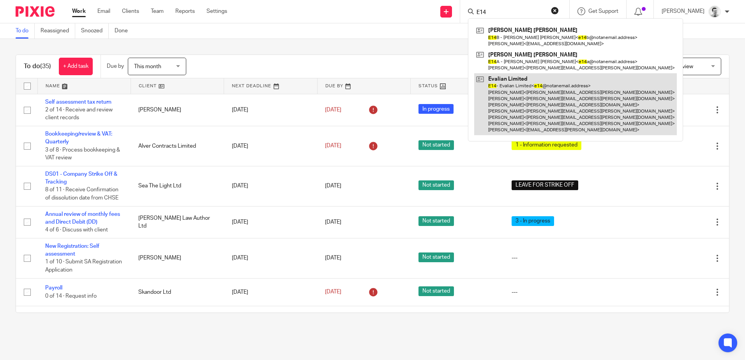 The image size is (745, 360). What do you see at coordinates (533, 221) in the screenshot?
I see `span: 3 - In progress` at bounding box center [533, 221].